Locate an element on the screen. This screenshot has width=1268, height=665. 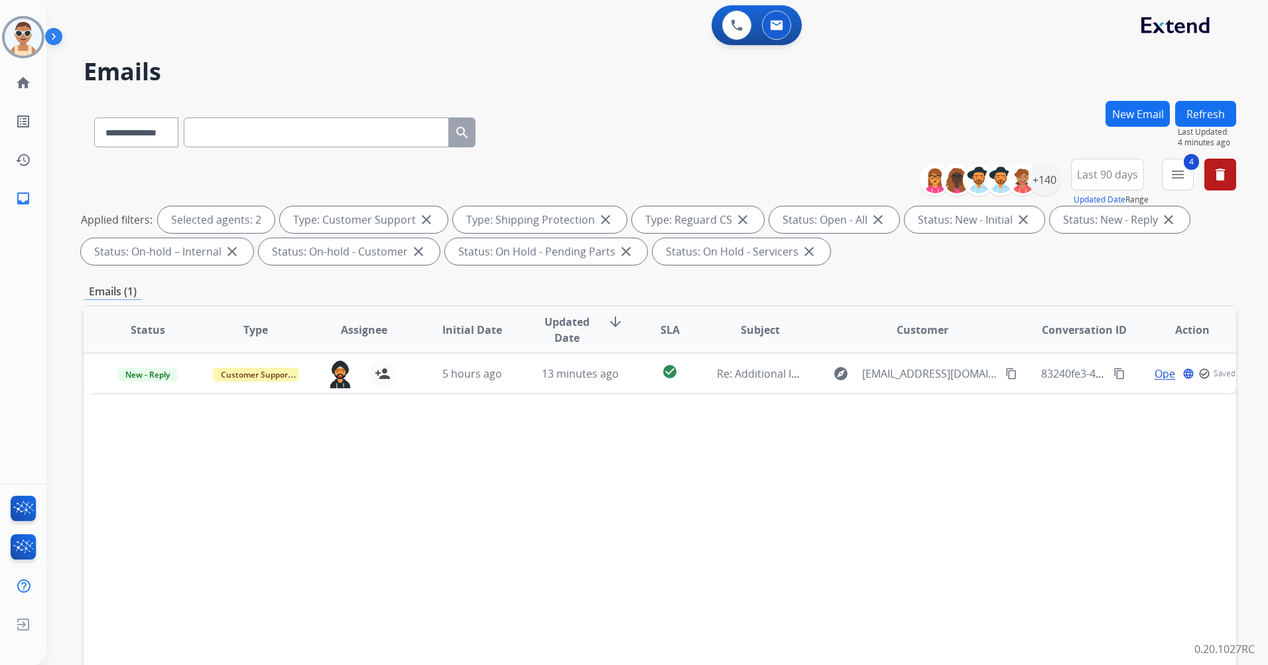
mat-icon: arrow_downward is located at coordinates (615, 322).